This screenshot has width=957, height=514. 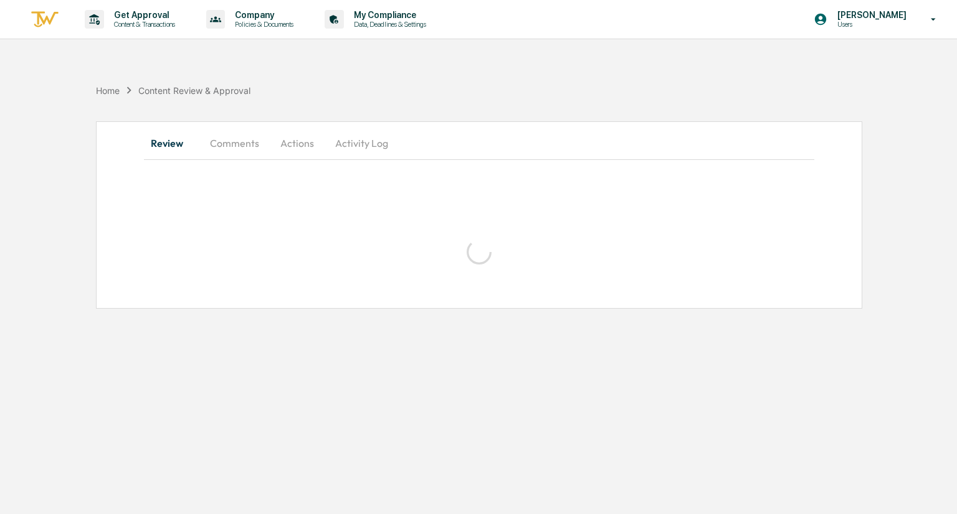 I want to click on div: secondary tabs example, so click(x=478, y=143).